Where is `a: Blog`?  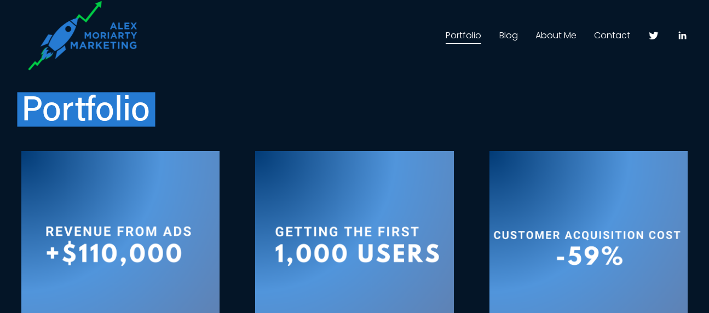 a: Blog is located at coordinates (508, 36).